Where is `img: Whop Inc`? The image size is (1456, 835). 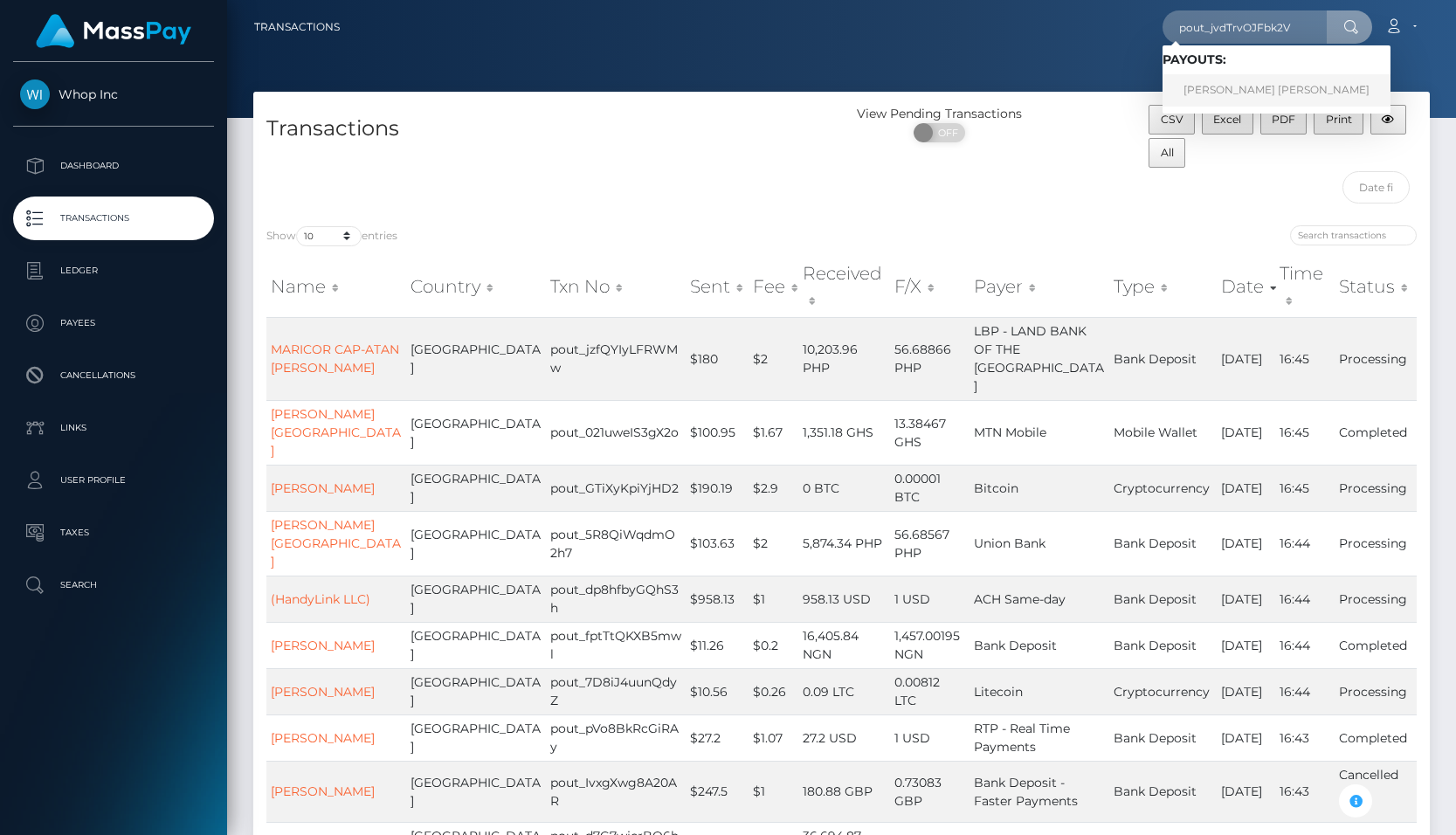
img: Whop Inc is located at coordinates (35, 94).